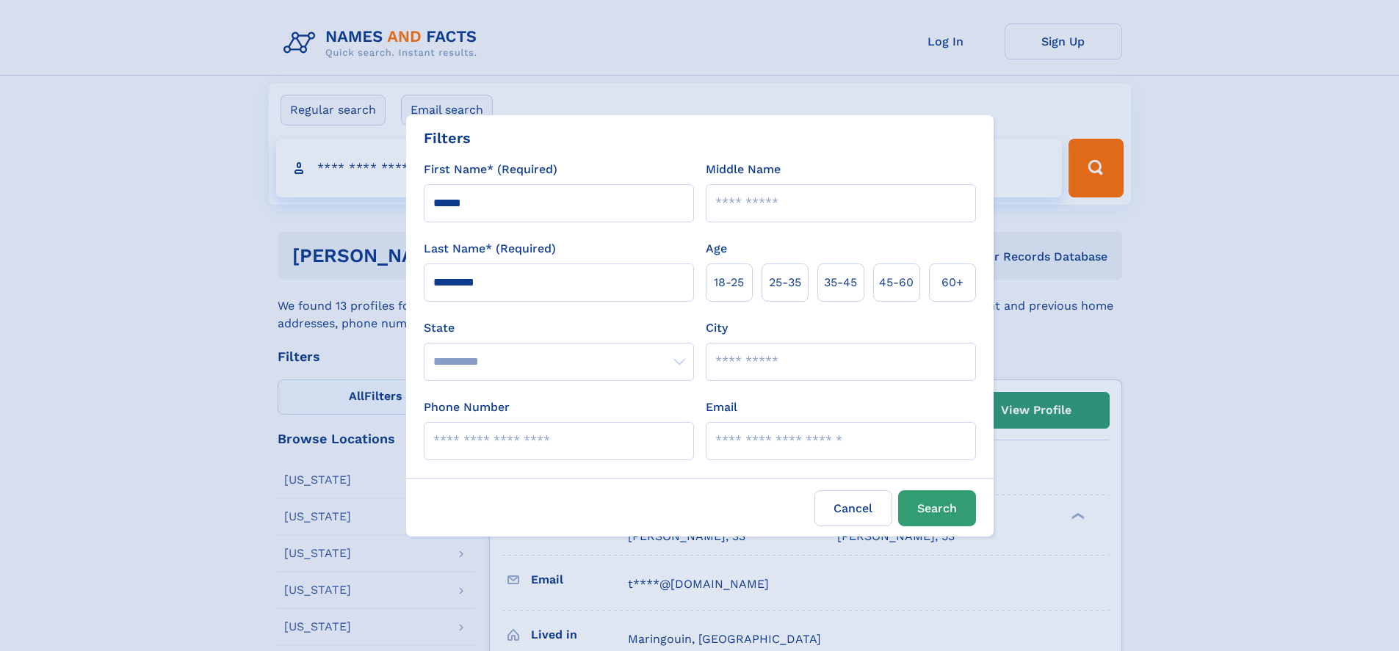 This screenshot has width=1399, height=651. I want to click on span: 25‑35, so click(785, 283).